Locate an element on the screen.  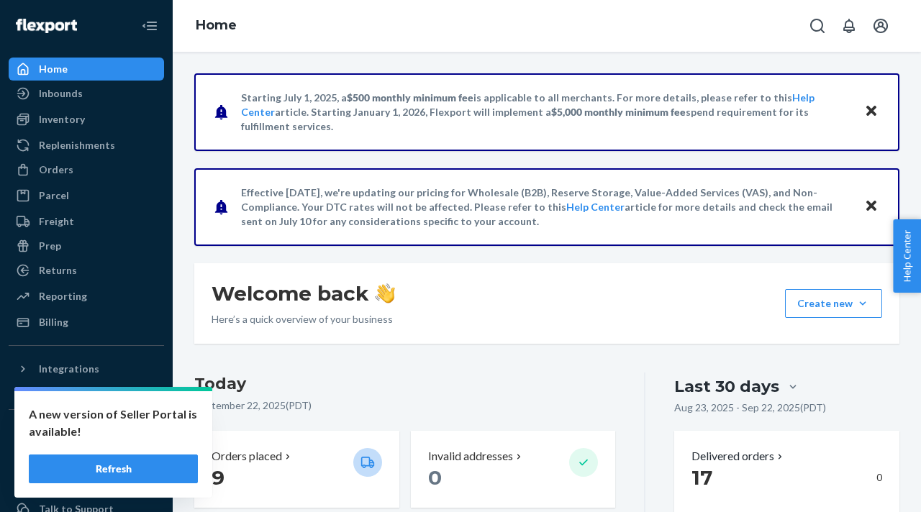
a: Returns is located at coordinates (86, 271).